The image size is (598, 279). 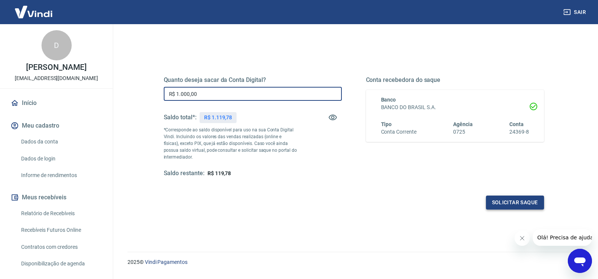 I want to click on h6: 24369-8, so click(x=519, y=132).